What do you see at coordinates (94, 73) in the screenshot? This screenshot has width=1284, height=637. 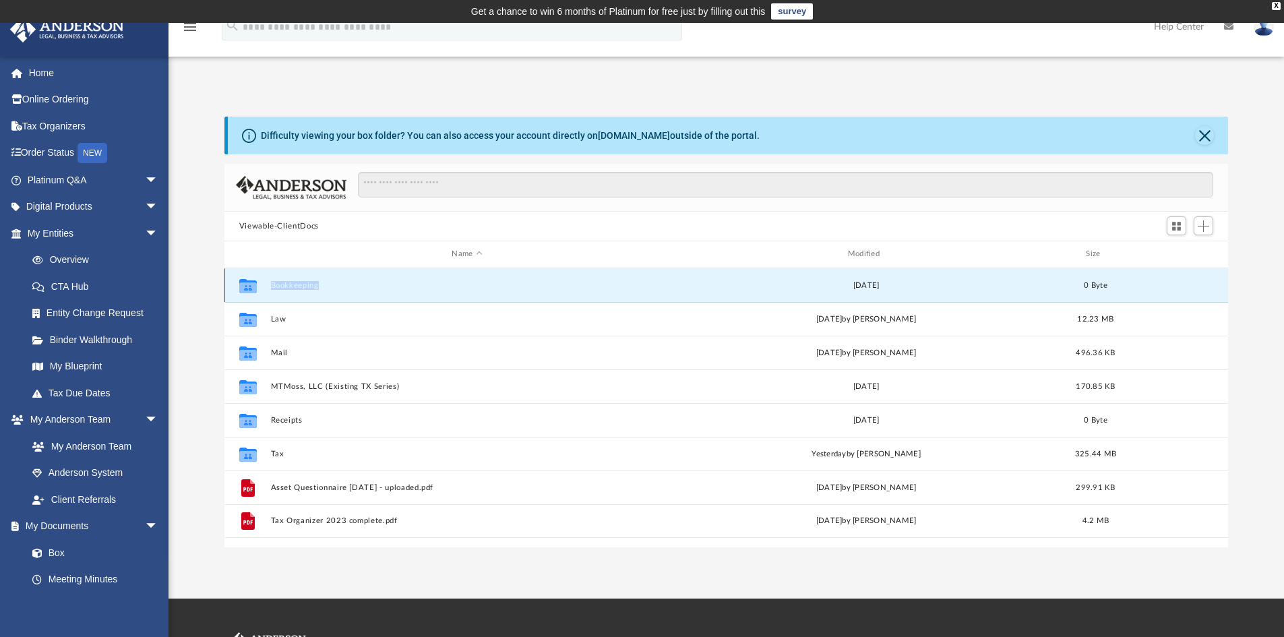 I see `a: Home` at bounding box center [94, 73].